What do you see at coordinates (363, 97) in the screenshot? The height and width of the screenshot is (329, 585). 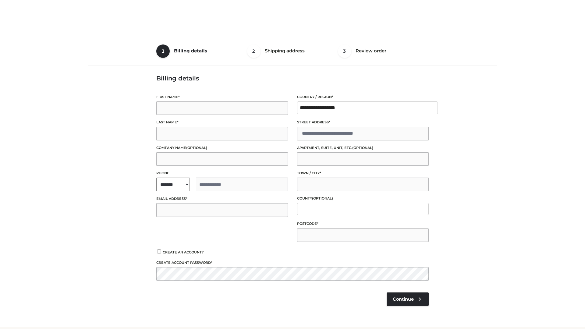 I see `label: Country / Region` at bounding box center [363, 97].